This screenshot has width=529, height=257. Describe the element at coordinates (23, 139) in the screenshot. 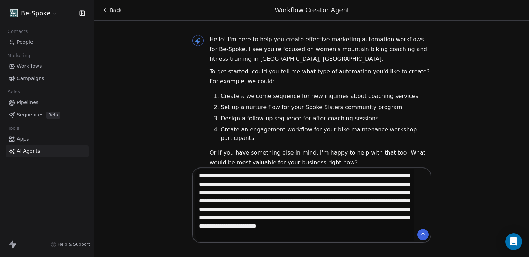

I see `span: Apps` at that location.